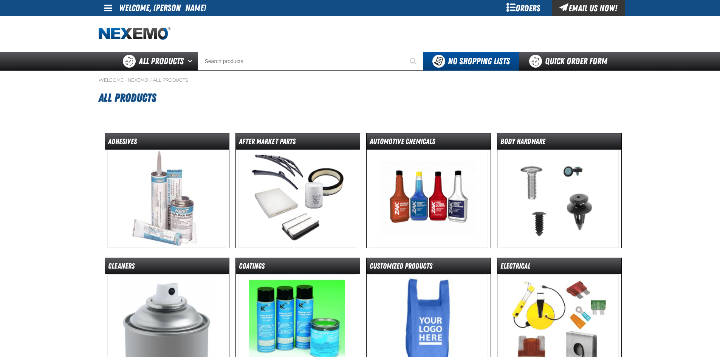 This screenshot has width=720, height=357. I want to click on dt: After Market Parts, so click(298, 143).